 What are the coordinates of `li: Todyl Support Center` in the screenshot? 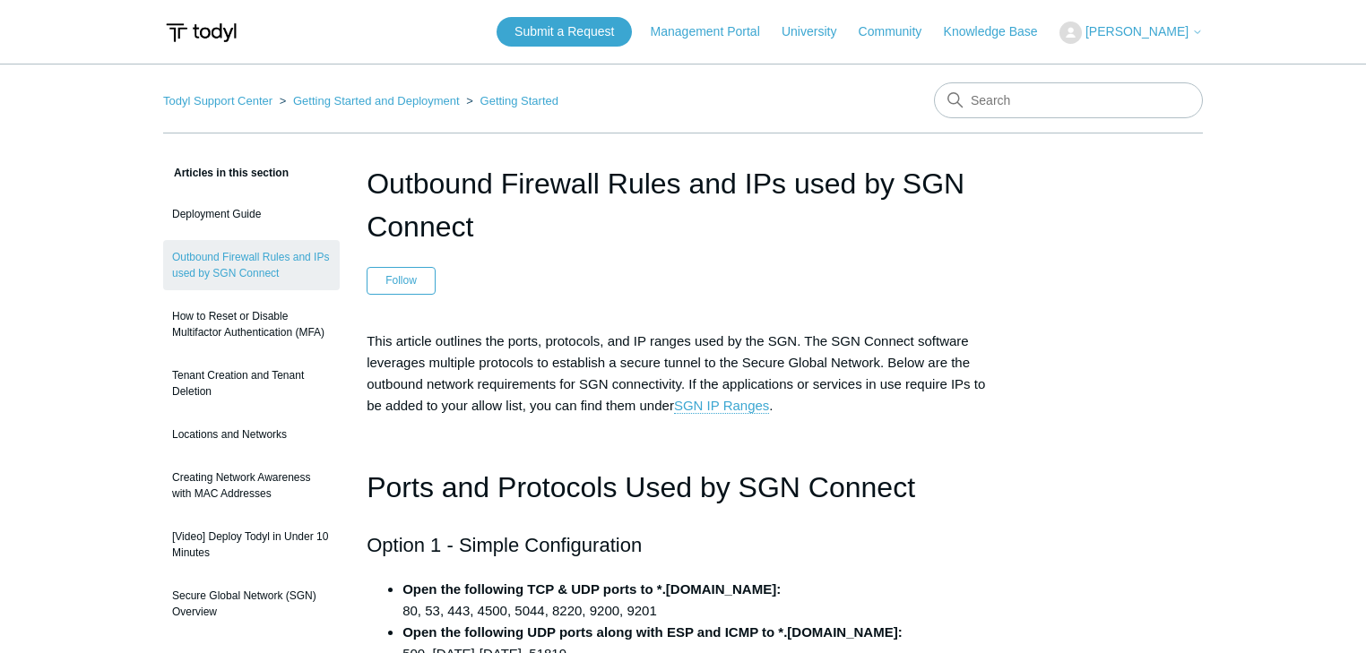 It's located at (220, 100).